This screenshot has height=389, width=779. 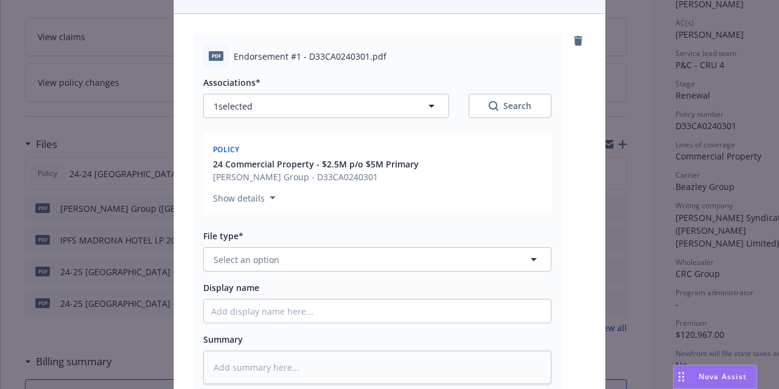 What do you see at coordinates (316, 164) in the screenshot?
I see `span: 24 Commercial Property - $2.5M p/o $5M Primary` at bounding box center [316, 164].